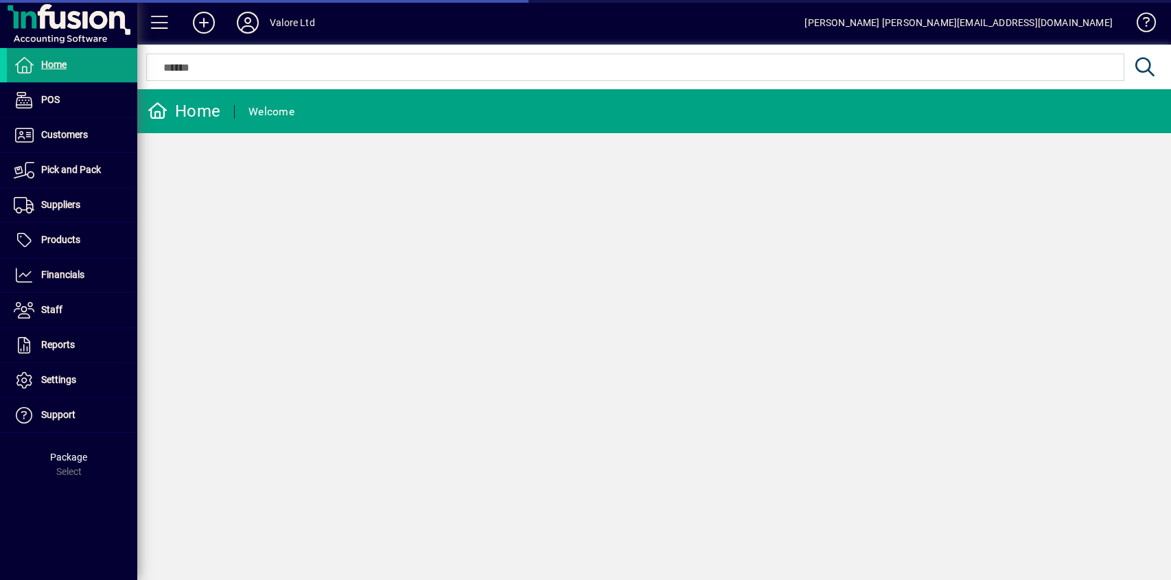 This screenshot has height=580, width=1171. Describe the element at coordinates (248, 23) in the screenshot. I see `button: Profile` at that location.